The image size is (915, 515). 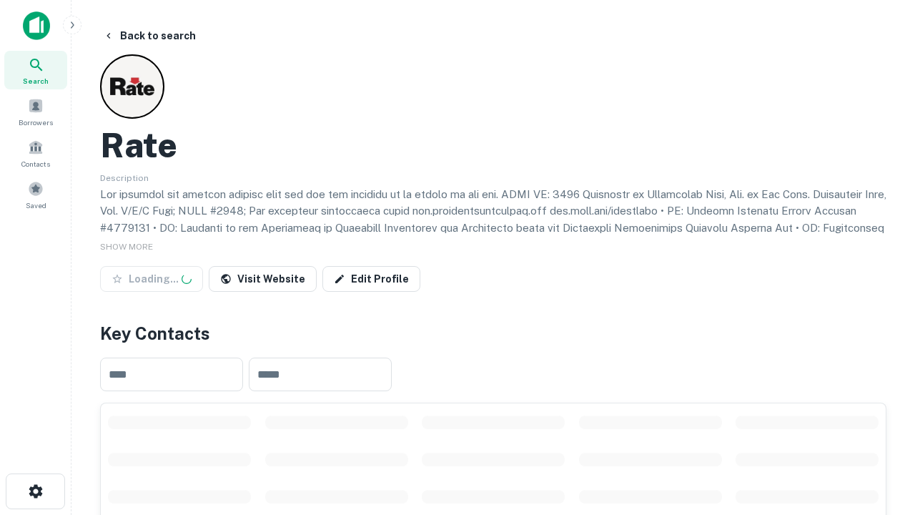 I want to click on a: Contacts, so click(x=36, y=153).